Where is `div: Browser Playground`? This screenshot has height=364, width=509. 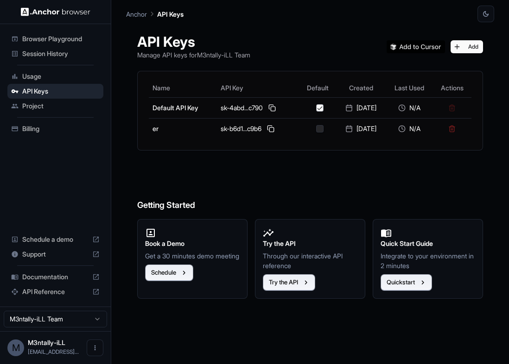 div: Browser Playground is located at coordinates (55, 39).